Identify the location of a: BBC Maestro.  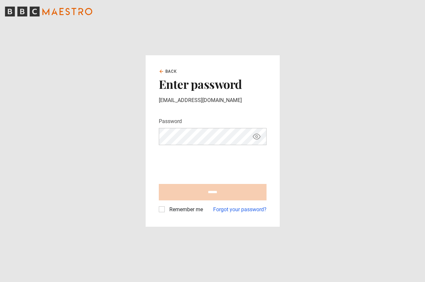
(48, 12).